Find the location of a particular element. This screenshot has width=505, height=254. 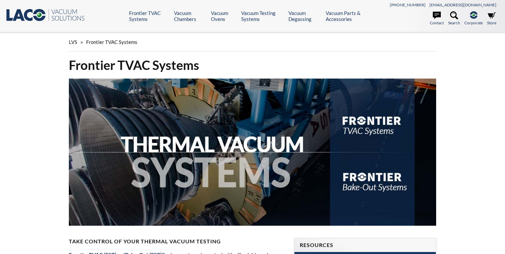

span: Corporate is located at coordinates (474, 23).